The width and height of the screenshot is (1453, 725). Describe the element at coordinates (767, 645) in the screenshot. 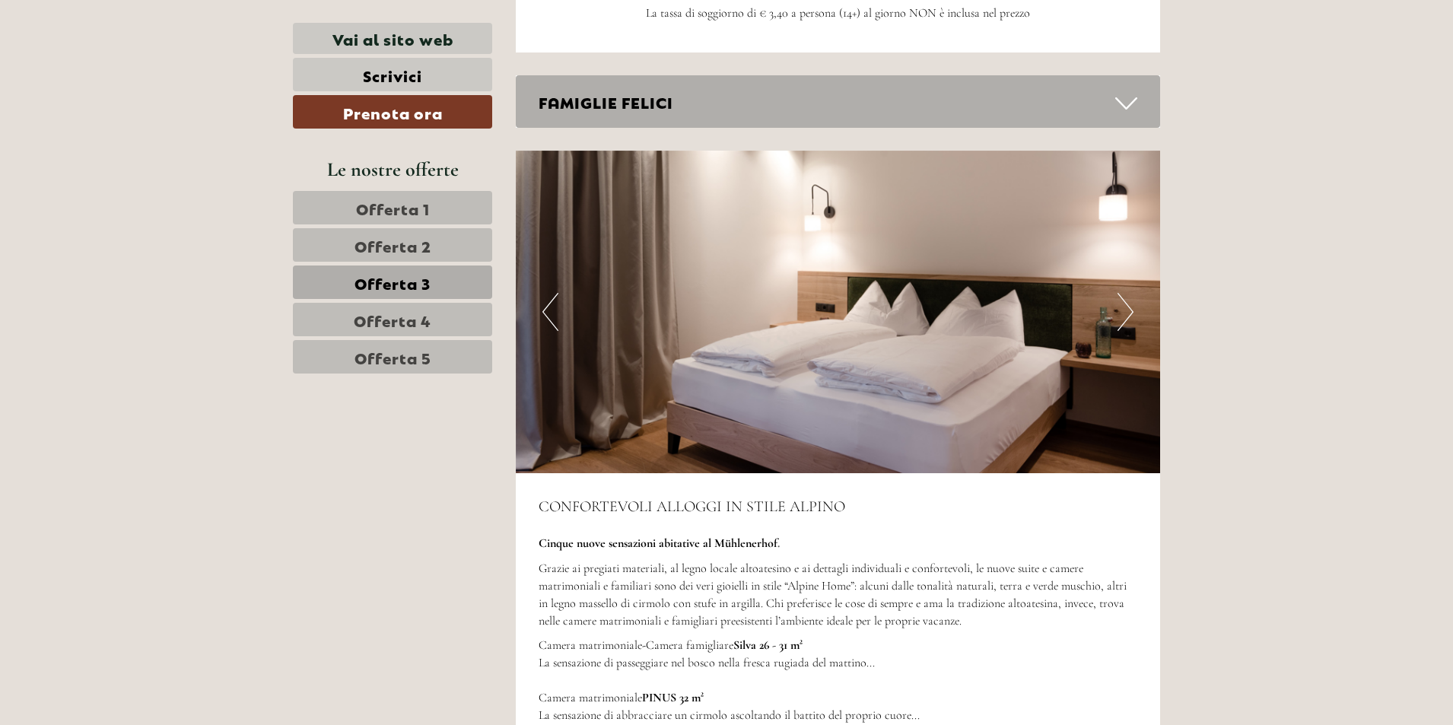

I see `strong: Silva 26 - 31 m²` at that location.